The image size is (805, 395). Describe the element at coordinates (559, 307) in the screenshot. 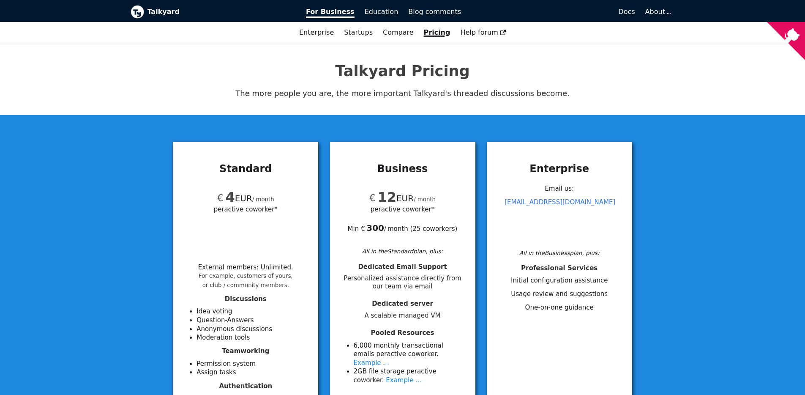

I see `li: One-on-one guidance` at that location.